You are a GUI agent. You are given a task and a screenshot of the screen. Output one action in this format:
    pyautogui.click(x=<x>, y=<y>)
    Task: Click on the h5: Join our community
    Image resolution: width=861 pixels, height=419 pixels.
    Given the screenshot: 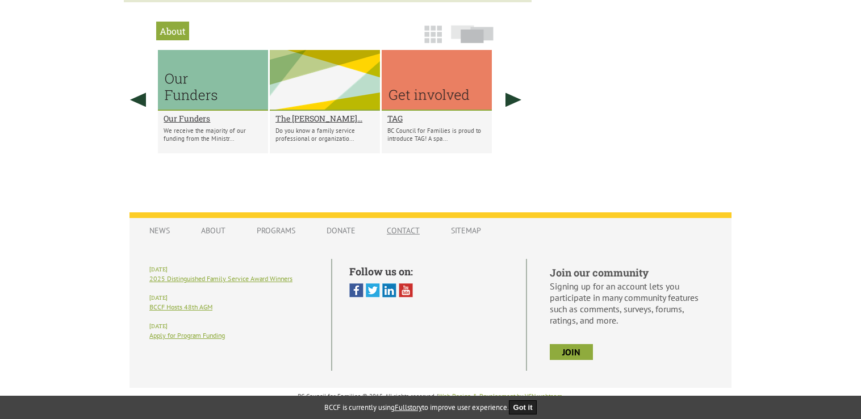 What is the action you would take?
    pyautogui.click(x=630, y=273)
    